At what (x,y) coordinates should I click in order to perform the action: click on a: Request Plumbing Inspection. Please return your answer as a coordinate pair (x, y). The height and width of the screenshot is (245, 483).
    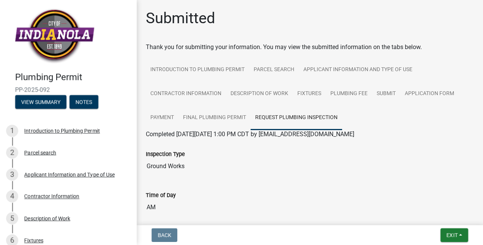
    Looking at the image, I should click on (296, 118).